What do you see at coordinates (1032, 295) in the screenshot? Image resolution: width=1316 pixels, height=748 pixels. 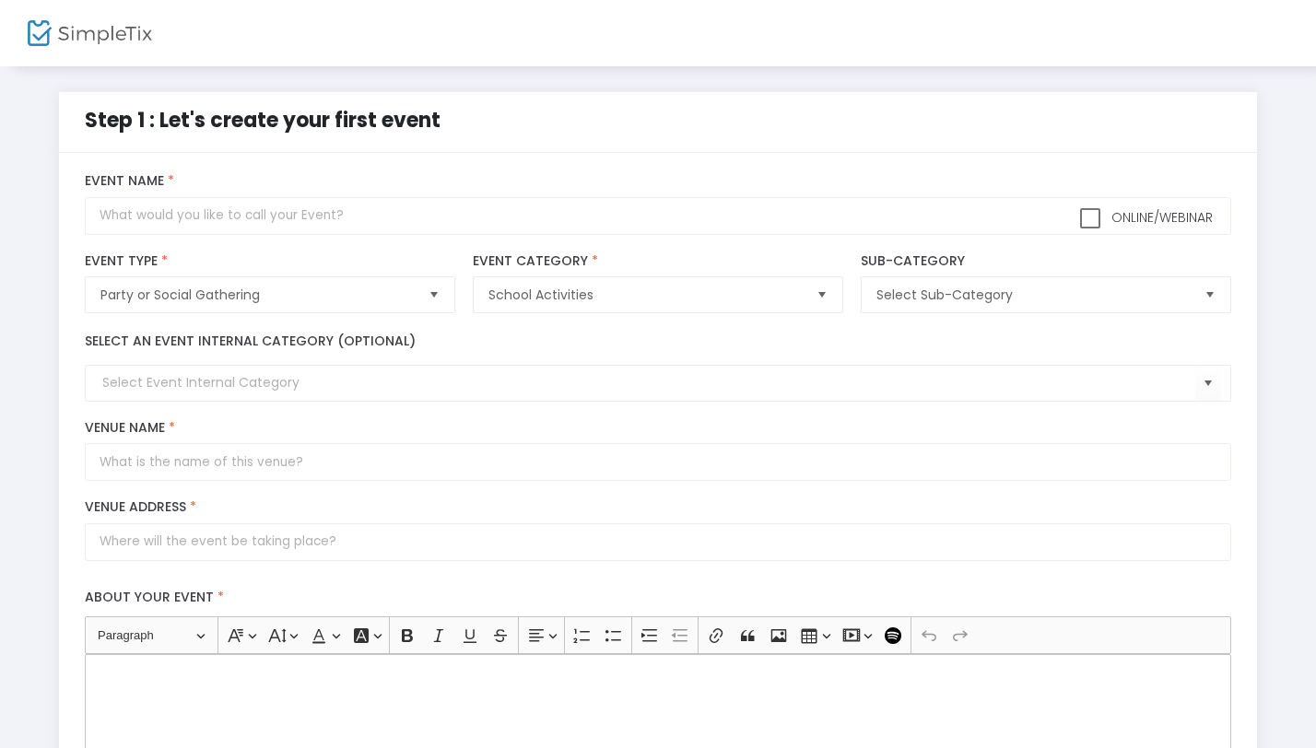 I see `span: Select Sub-Category` at bounding box center [1032, 295].